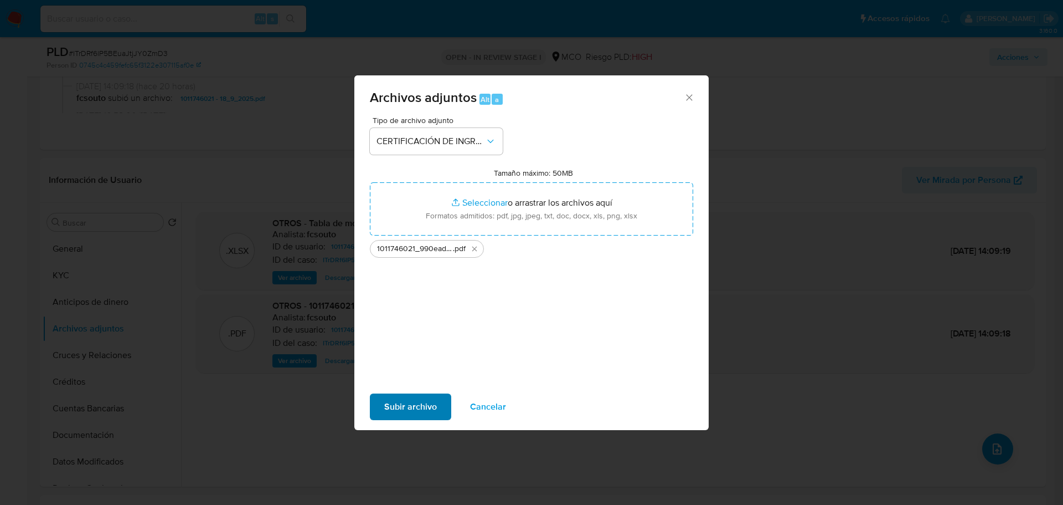  Describe the element at coordinates (415, 249) in the screenshot. I see `span: 1011746021_990ead63-d403-4d74-8617-a2c0c795b88d` at that location.